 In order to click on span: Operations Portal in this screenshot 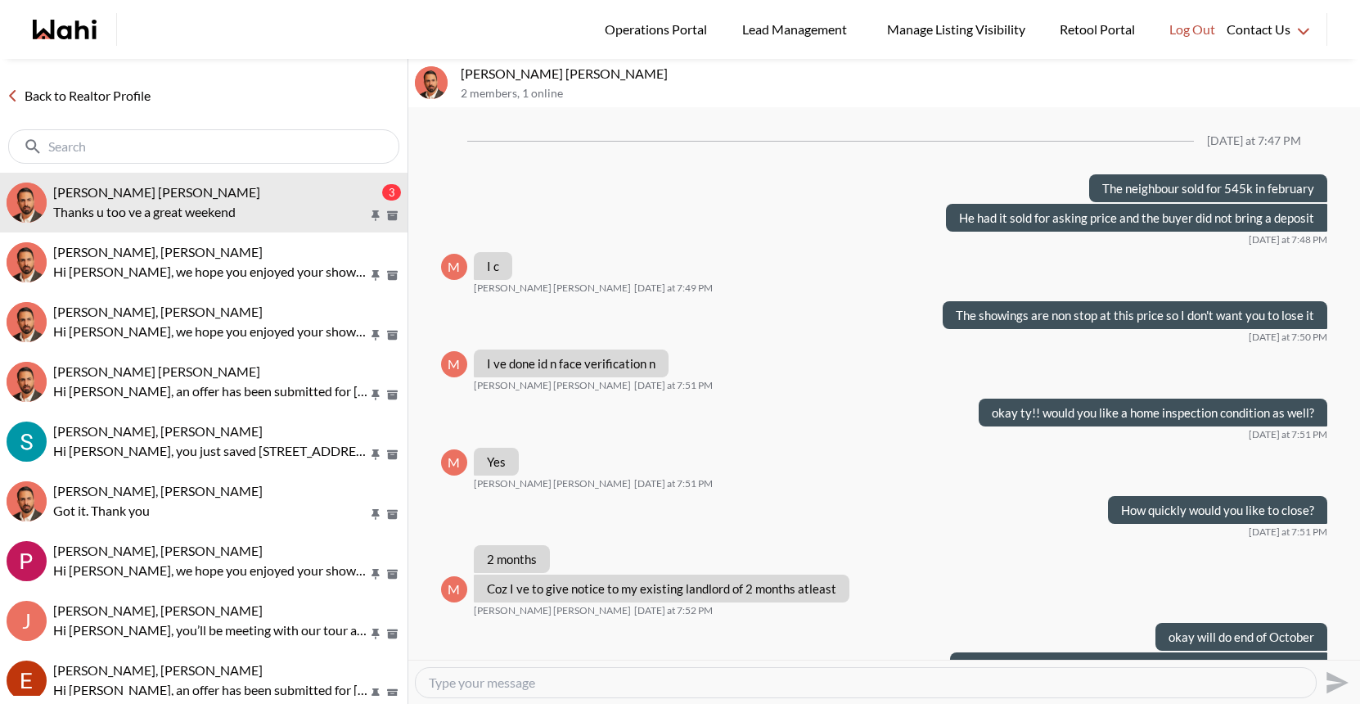, I will do `click(659, 29)`.